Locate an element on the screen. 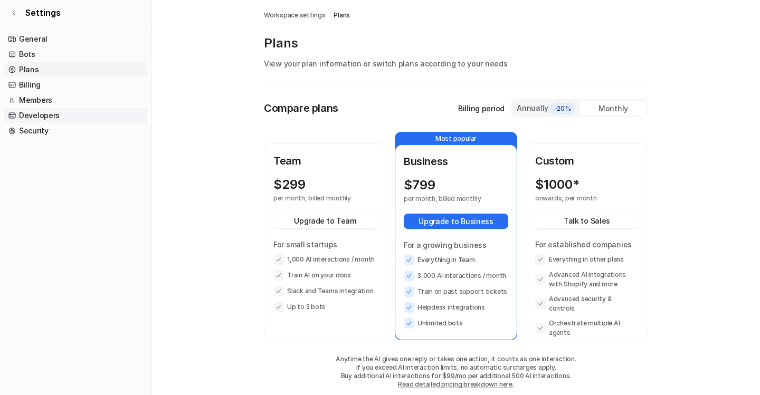 This screenshot has width=760, height=395. li: Everything in other plans is located at coordinates (587, 260).